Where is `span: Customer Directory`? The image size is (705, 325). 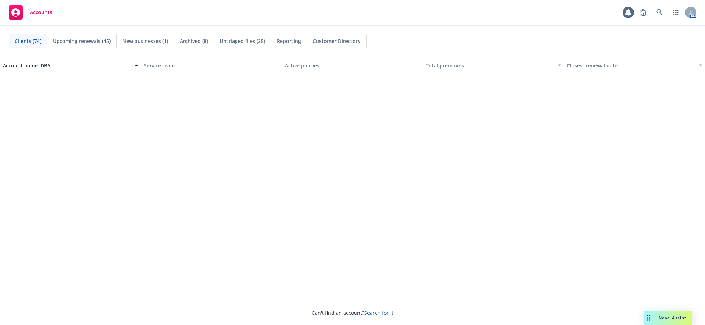
span: Customer Directory is located at coordinates (337, 41).